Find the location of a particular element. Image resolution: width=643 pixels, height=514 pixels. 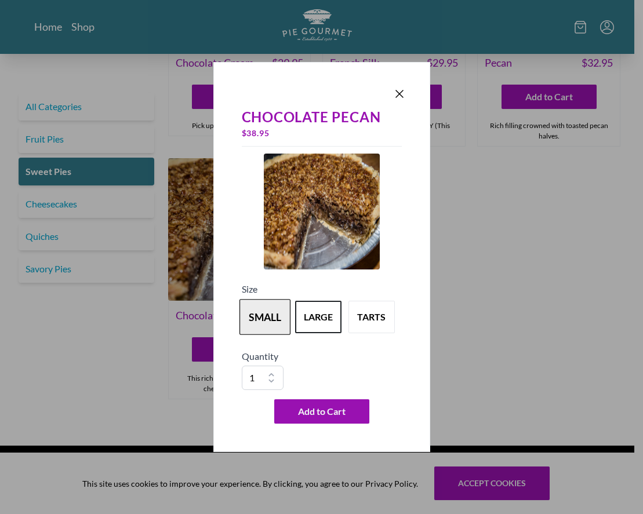

h5: Quantity is located at coordinates (322, 356).